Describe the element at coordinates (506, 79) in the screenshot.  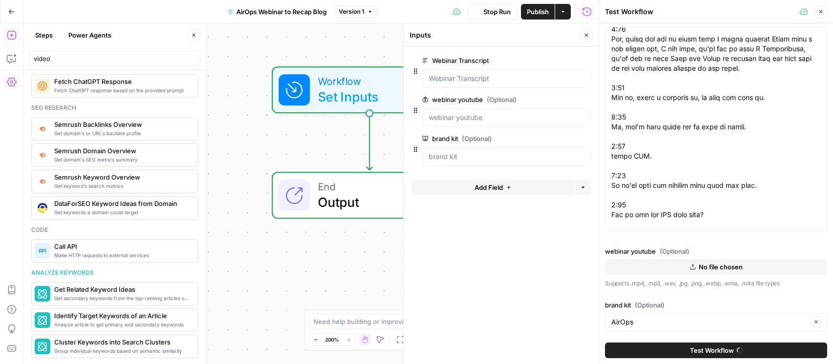
I see `input: Webinar Transcript` at that location.